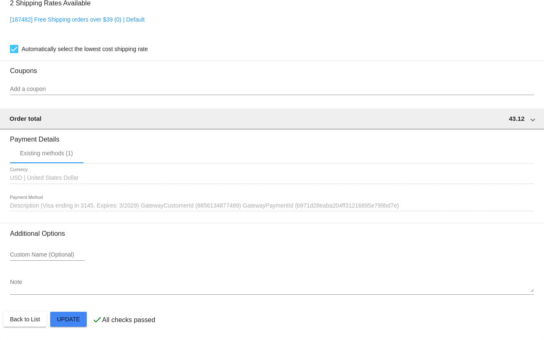  What do you see at coordinates (25, 118) in the screenshot?
I see `span: Order total` at bounding box center [25, 118].